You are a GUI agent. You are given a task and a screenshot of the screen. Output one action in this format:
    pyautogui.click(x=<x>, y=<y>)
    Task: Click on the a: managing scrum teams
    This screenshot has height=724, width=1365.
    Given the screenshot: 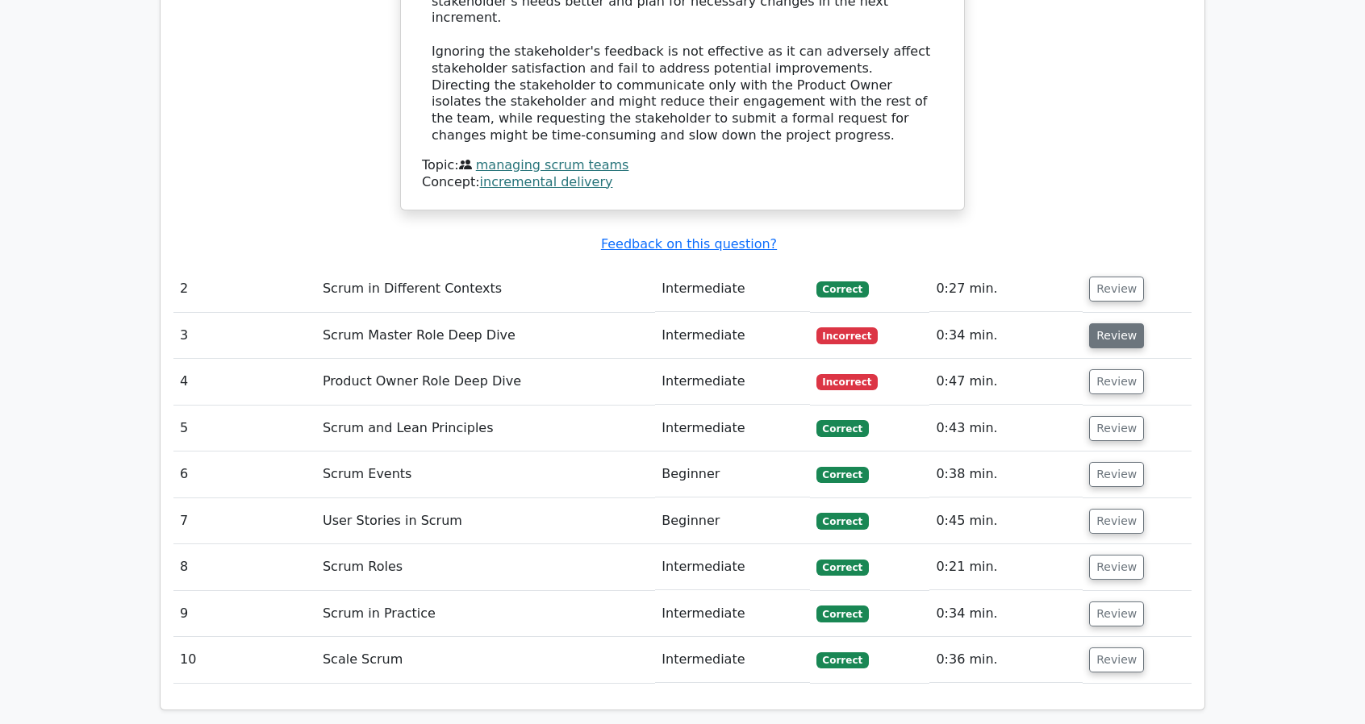 What is the action you would take?
    pyautogui.click(x=553, y=165)
    